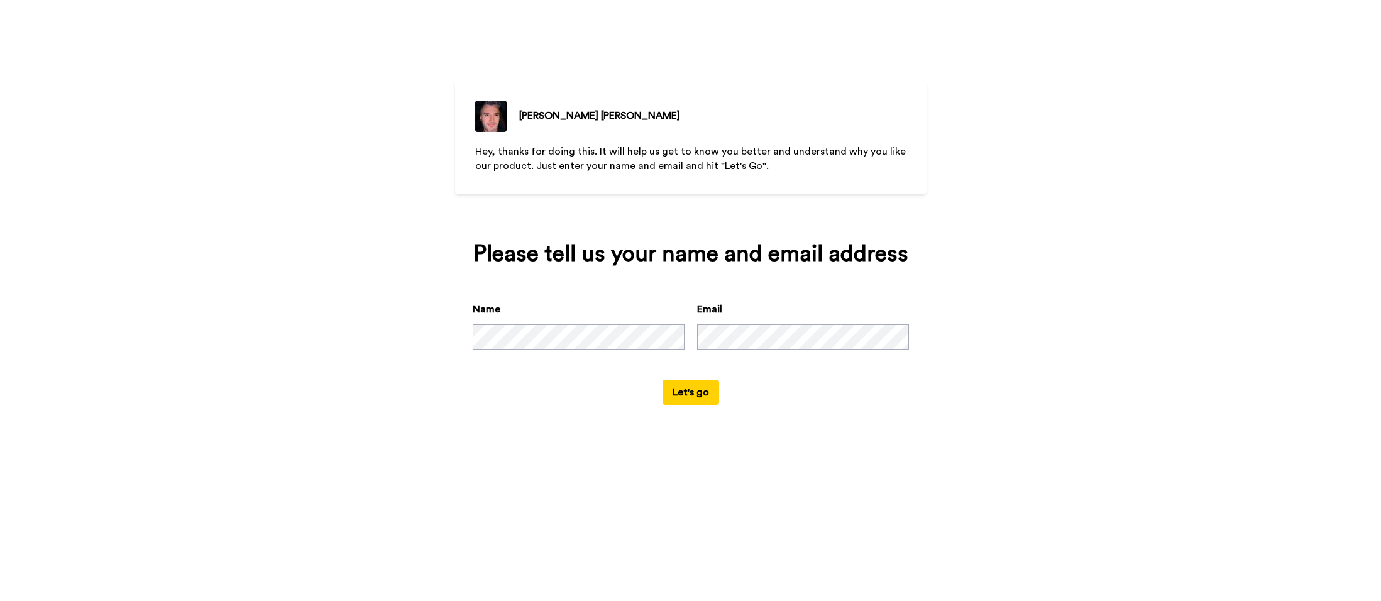 This screenshot has height=601, width=1381. What do you see at coordinates (491, 116) in the screenshot?
I see `img: ACg8ocIIQHjyZMNfpPcKewciOxa-pk9Wf63d1zrIAvkB2Pp4ceXoCcJX=s96-c` at bounding box center [491, 116].